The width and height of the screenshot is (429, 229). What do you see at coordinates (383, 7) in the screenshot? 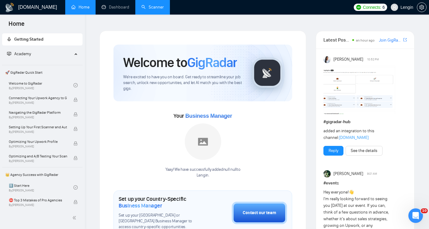
I see `span: 6` at bounding box center [383, 7].